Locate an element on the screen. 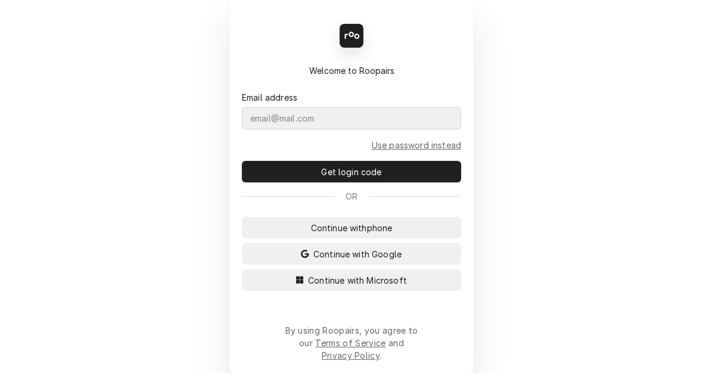 This screenshot has width=703, height=373. div: Welcome to Roopairs is located at coordinates (351, 70).